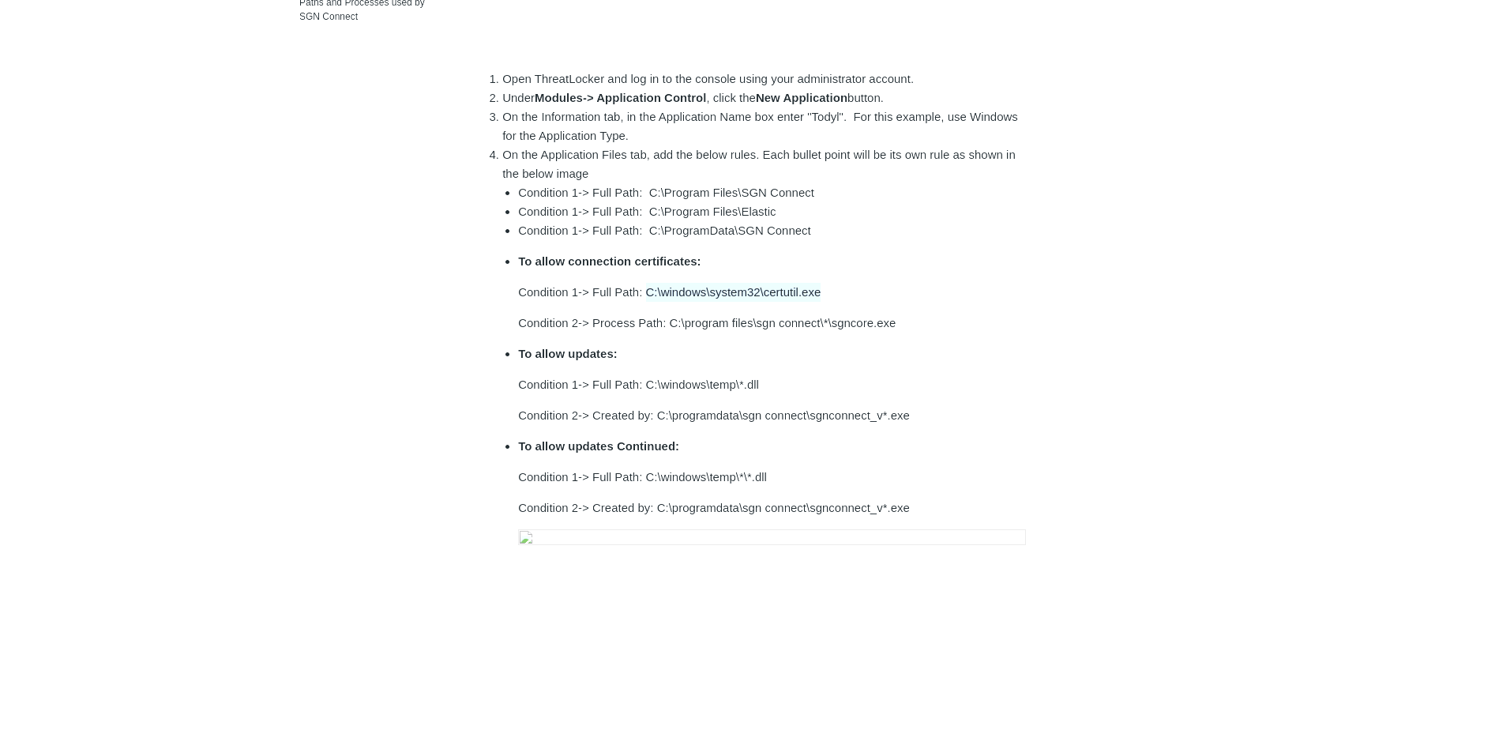  What do you see at coordinates (609, 261) in the screenshot?
I see `strong: To allow connection certificates:` at bounding box center [609, 261].